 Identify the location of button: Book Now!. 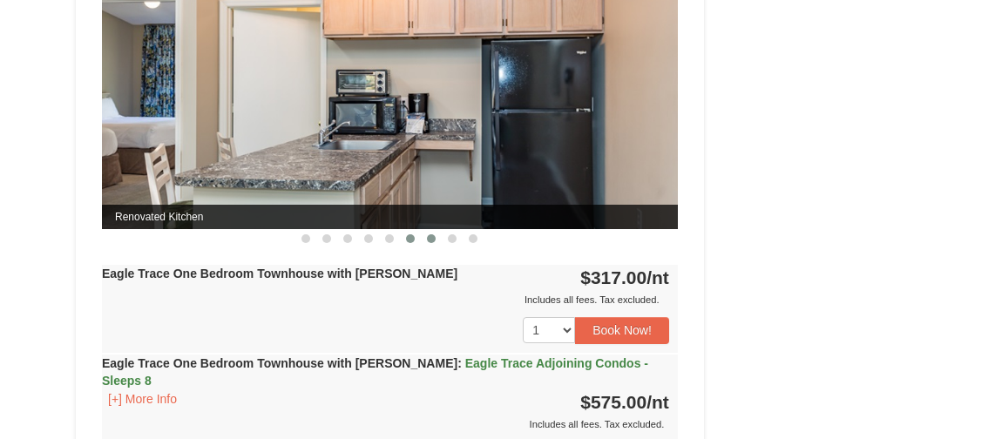
(622, 330).